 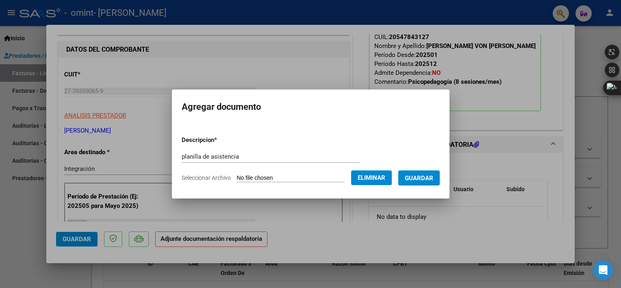 I want to click on span: Eliminar, so click(x=371, y=178).